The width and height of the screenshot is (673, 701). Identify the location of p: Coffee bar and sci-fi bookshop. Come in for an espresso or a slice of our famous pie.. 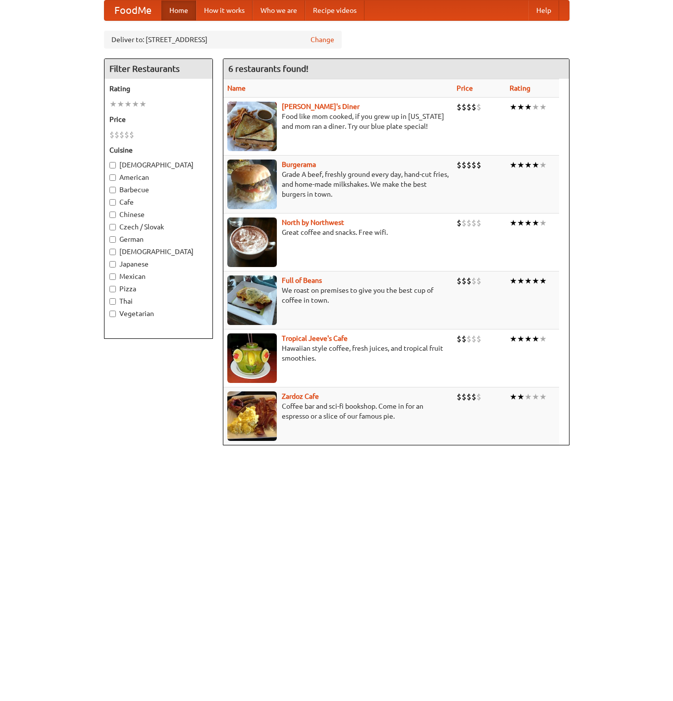
(338, 411).